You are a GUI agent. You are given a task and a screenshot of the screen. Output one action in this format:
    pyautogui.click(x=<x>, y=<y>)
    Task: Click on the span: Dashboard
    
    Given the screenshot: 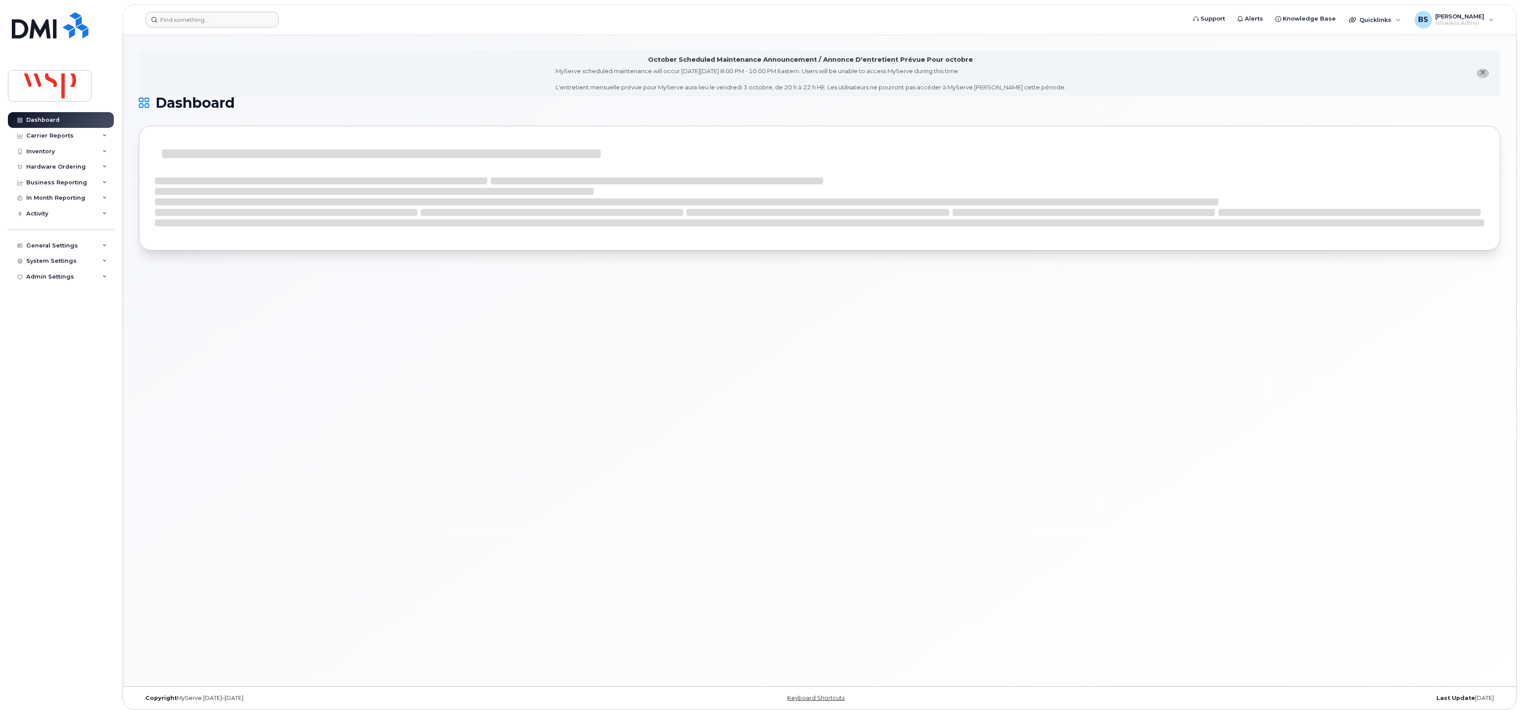 What is the action you would take?
    pyautogui.click(x=195, y=103)
    